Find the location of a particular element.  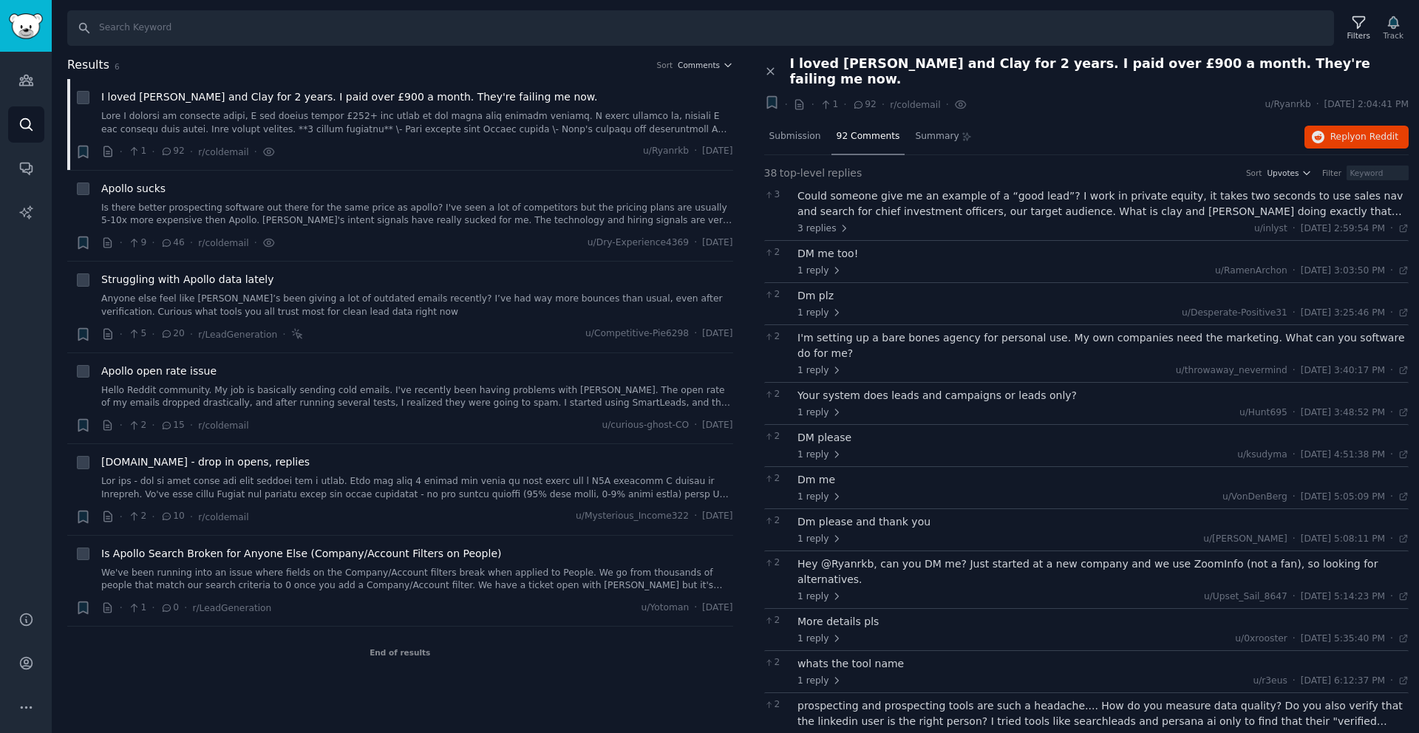

div: Sort is located at coordinates (1254, 173).